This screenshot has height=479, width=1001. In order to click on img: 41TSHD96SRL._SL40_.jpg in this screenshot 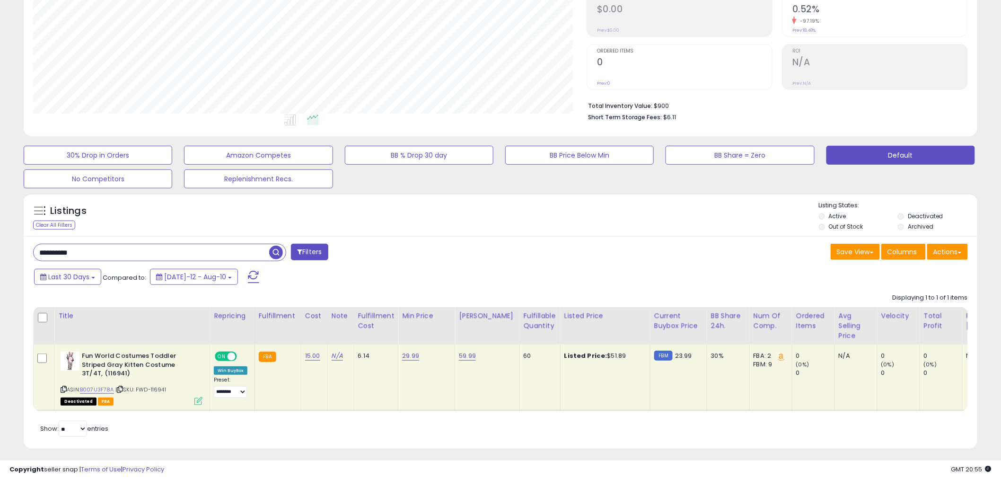, I will do `click(70, 361)`.